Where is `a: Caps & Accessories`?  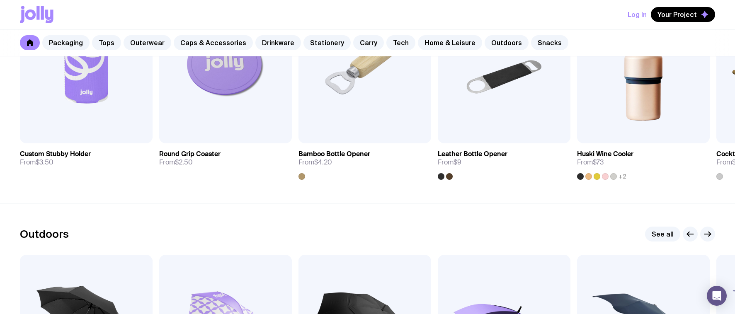
a: Caps & Accessories is located at coordinates (213, 43).